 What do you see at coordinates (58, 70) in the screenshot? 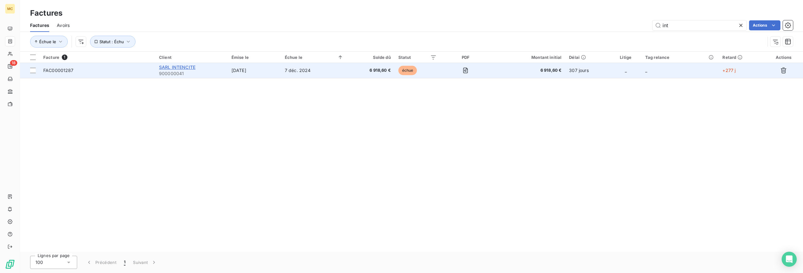
I see `span: FAC00001287` at bounding box center [58, 70].